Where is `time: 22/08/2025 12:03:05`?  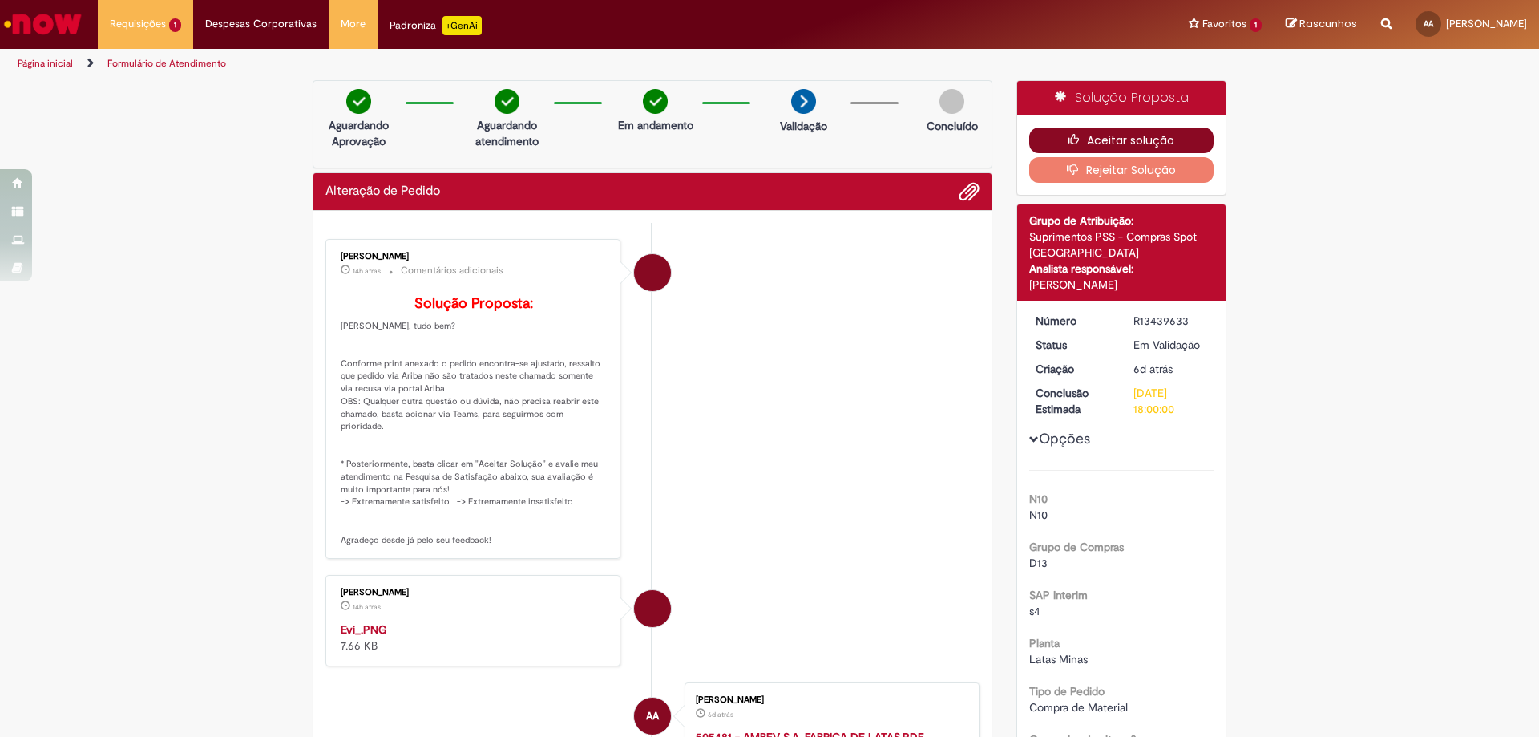 time: 22/08/2025 12:03:05 is located at coordinates (721, 714).